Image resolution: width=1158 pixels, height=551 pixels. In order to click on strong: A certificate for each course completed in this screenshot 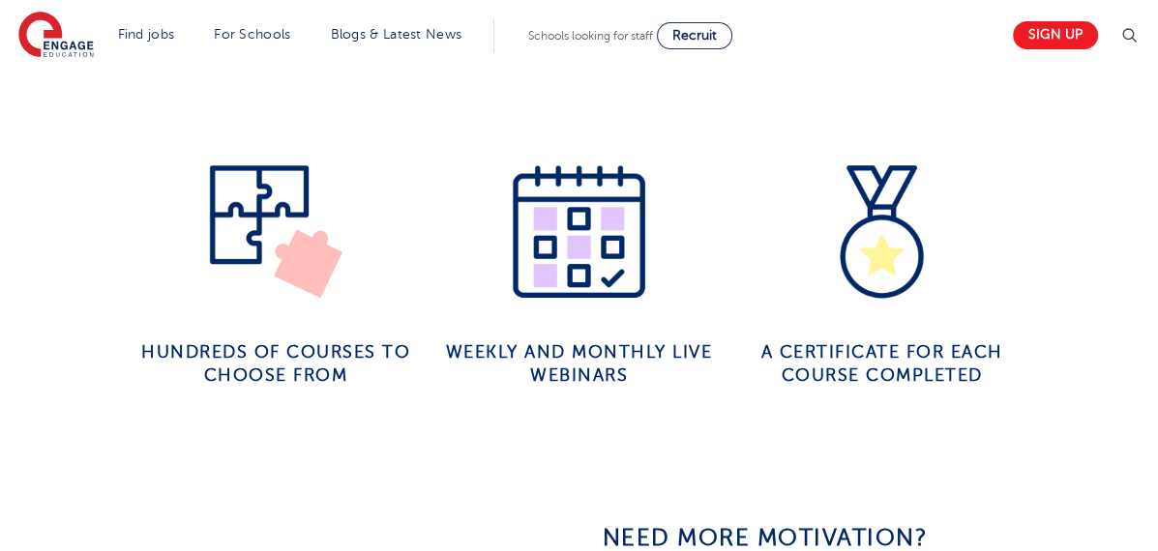, I will do `click(882, 364)`.